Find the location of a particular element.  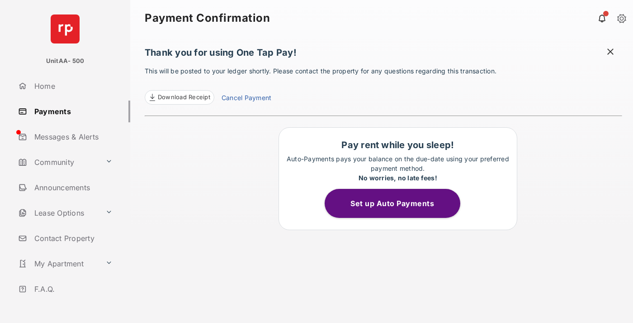

img: svg+xml;base64,PHN2ZyB4bWxucz0iaHR0cDovL3d3dy53My5vcmcvMjAwMC9zdmciIHdpZHRoPSI2NCIgaGVpZ2h0PSI2NC... is located at coordinates (65, 29).